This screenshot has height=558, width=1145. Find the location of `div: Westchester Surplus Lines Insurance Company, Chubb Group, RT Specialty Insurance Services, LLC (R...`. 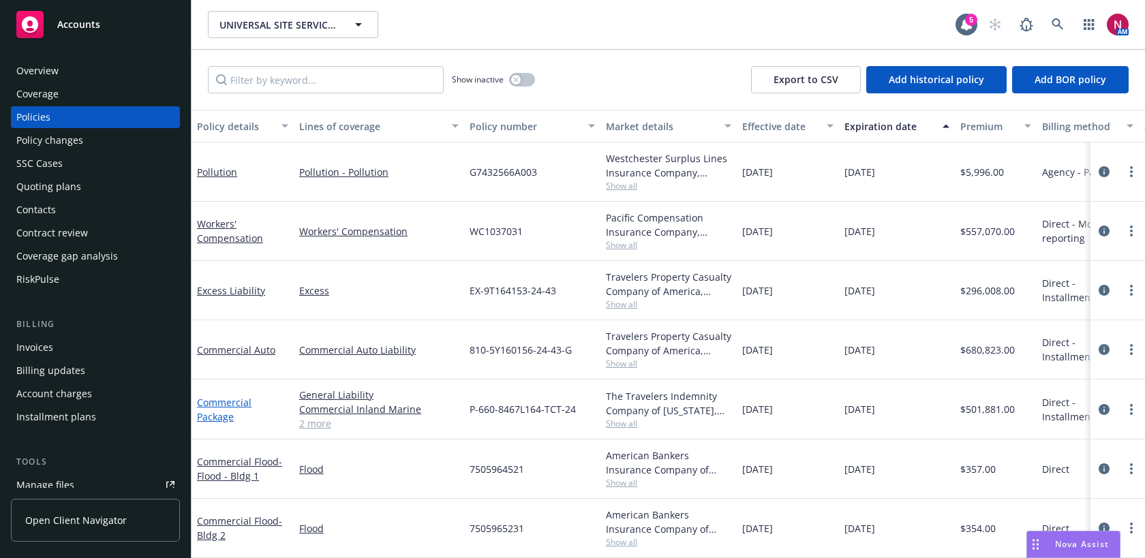

div: Westchester Surplus Lines Insurance Company, Chubb Group, RT Specialty Insurance Services, LLC (R... is located at coordinates (669, 166).